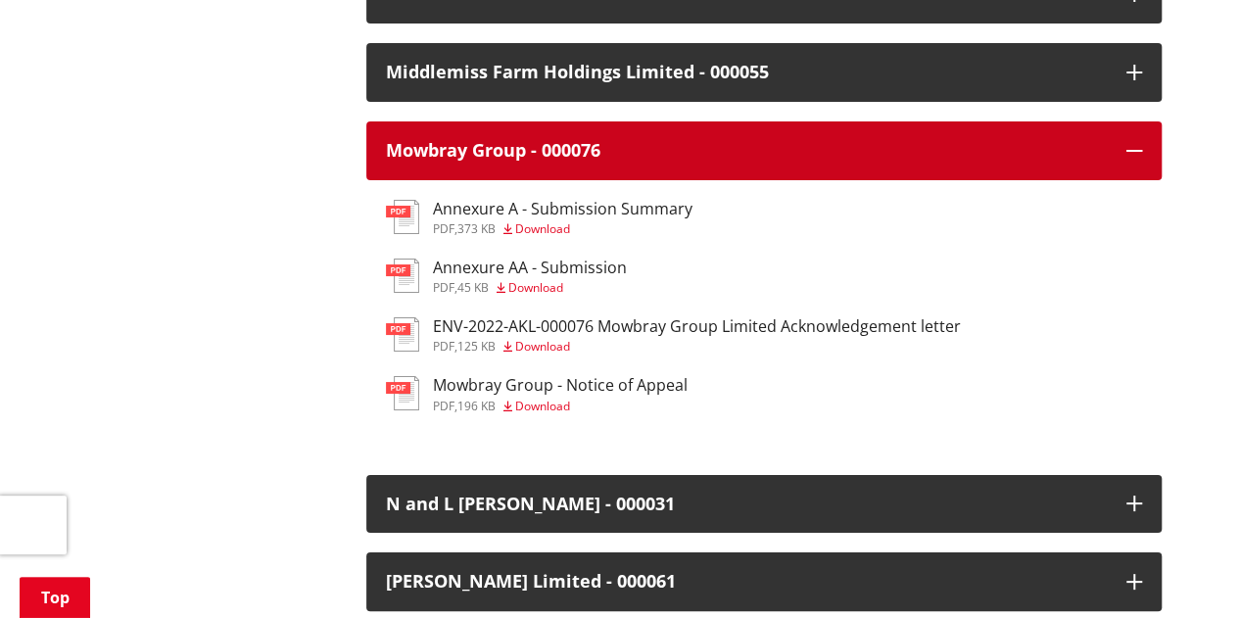  Describe the element at coordinates (473, 287) in the screenshot. I see `span: 45 KB` at that location.